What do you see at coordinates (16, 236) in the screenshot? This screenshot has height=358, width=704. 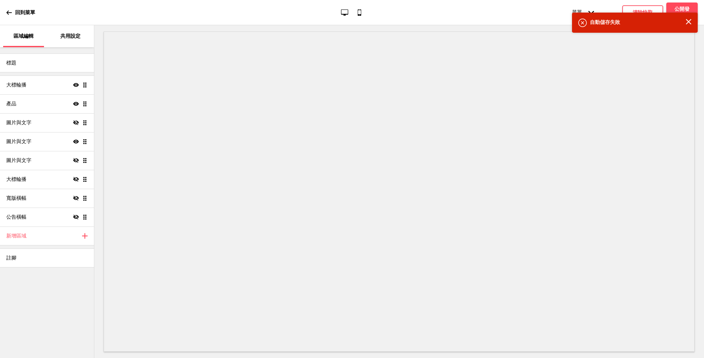 I see `h4: 新增區域` at bounding box center [16, 236].